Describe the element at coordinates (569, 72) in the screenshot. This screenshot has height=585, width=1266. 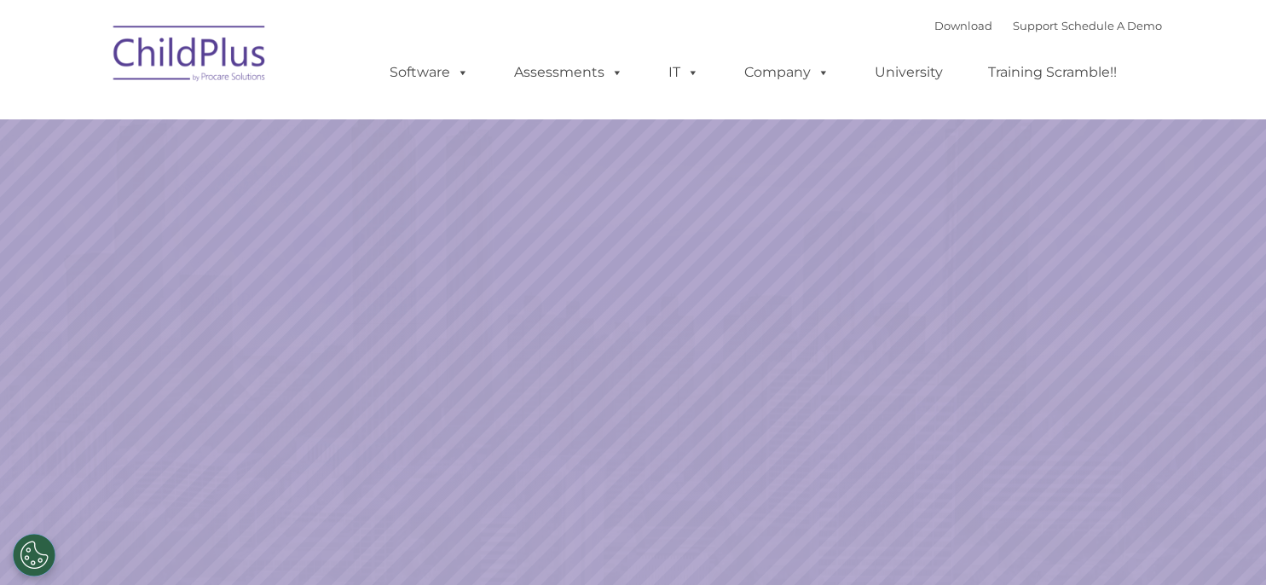
I see `a: Assessments` at that location.